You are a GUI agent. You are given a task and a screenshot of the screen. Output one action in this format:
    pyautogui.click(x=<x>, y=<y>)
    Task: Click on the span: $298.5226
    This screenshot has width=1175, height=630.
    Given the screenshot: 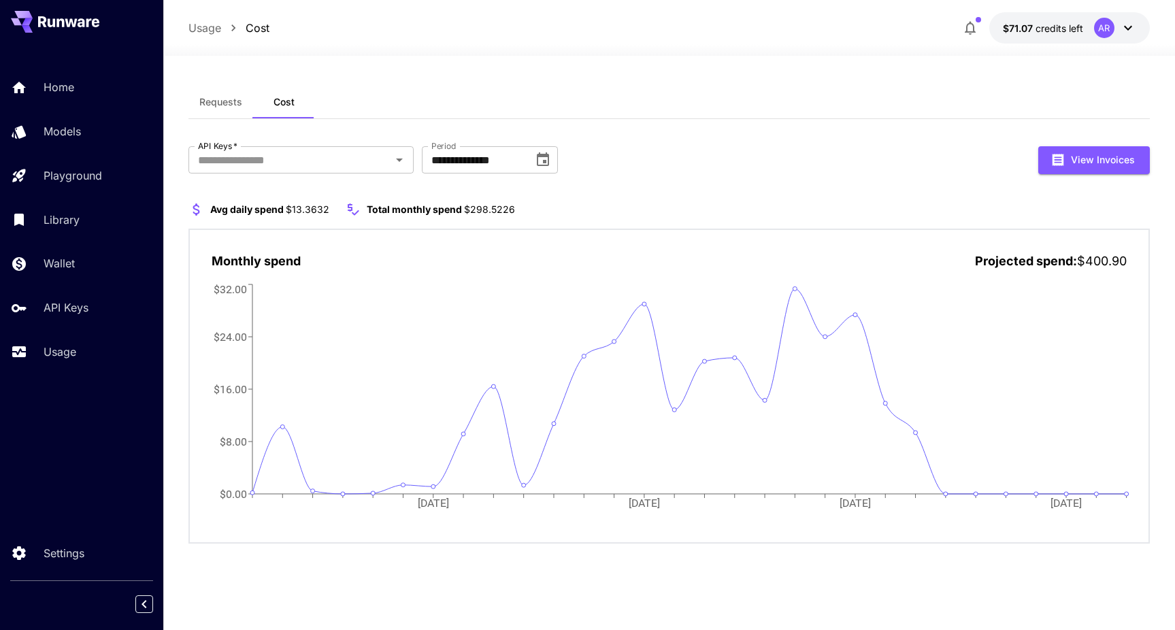 What is the action you would take?
    pyautogui.click(x=489, y=209)
    